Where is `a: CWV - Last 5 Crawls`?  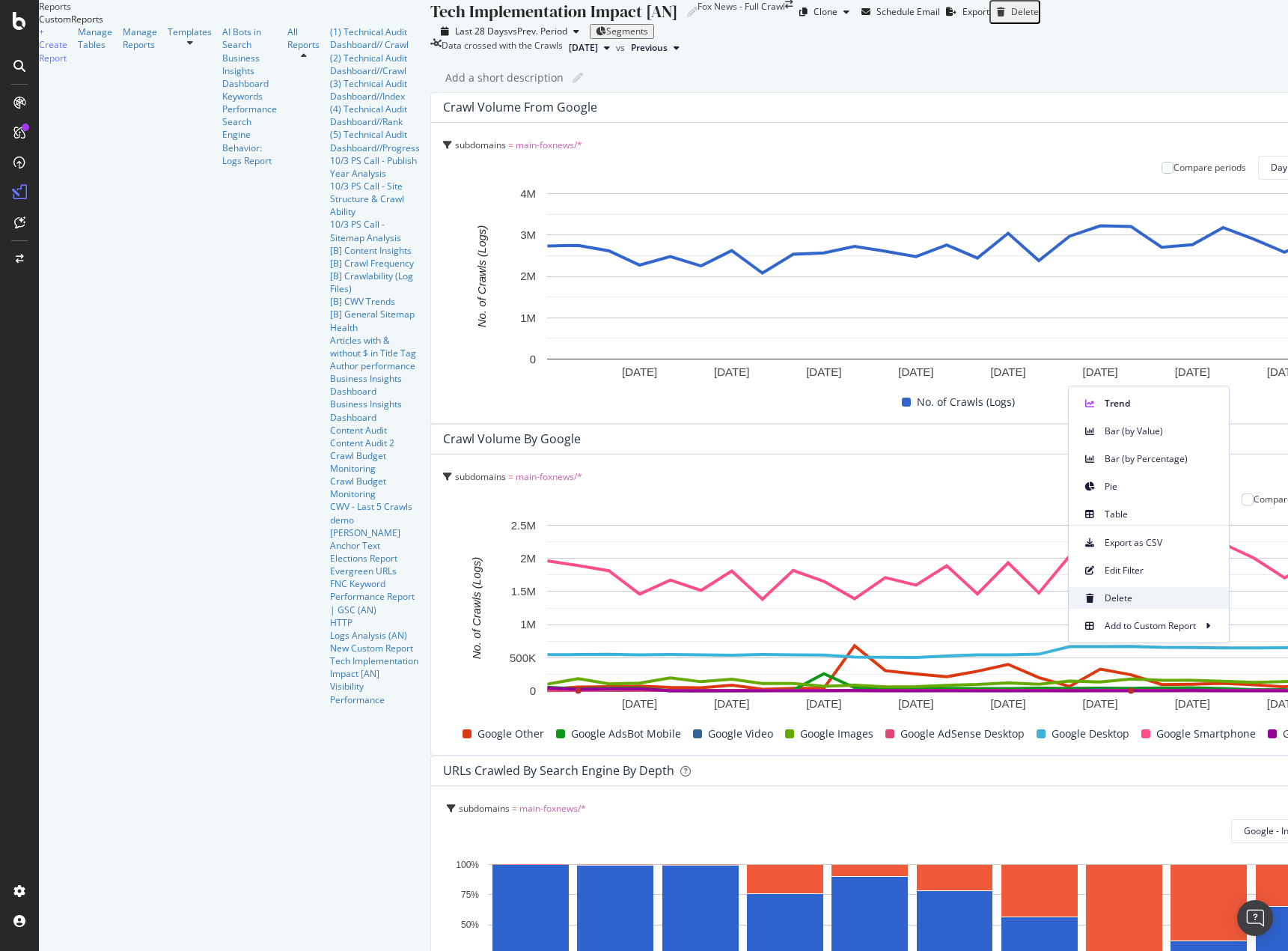 a: CWV - Last 5 Crawls is located at coordinates (375, 506).